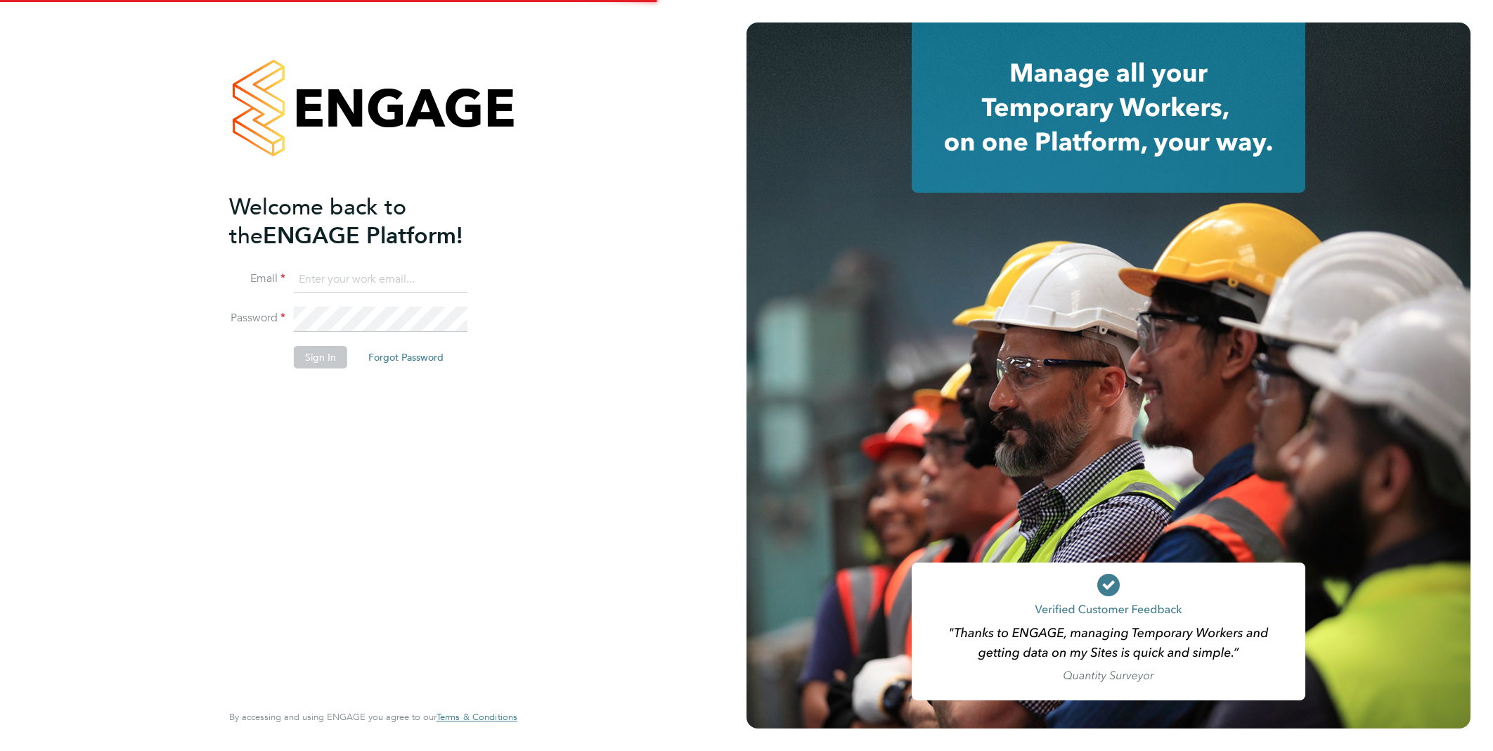  Describe the element at coordinates (373, 716) in the screenshot. I see `span: By accessing and using ENGAGE you agree to our` at that location.